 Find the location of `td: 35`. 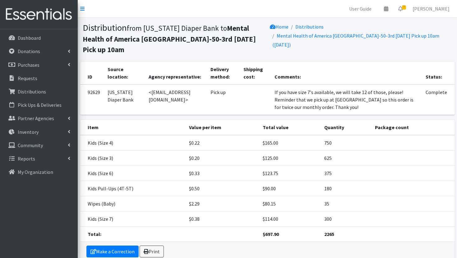

td: 35 is located at coordinates (346, 204).